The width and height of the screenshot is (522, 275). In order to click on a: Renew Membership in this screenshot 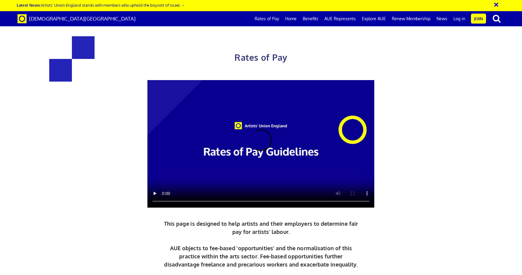, I will do `click(411, 19)`.